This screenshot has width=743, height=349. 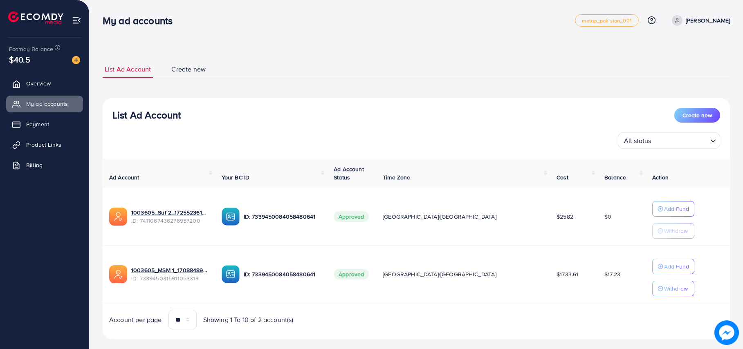 I want to click on a: Billing, so click(x=45, y=165).